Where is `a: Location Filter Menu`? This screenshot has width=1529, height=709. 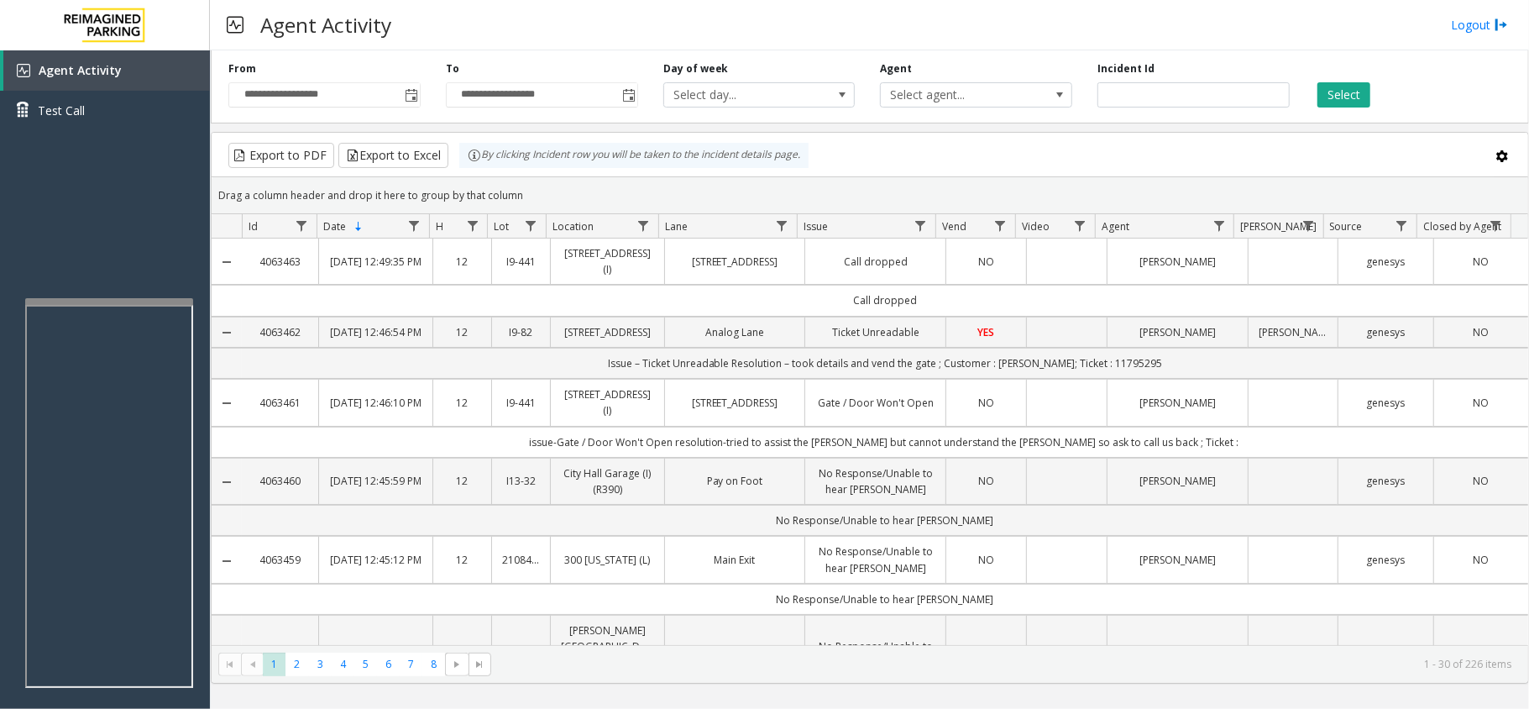
a: Location Filter Menu is located at coordinates (643, 225).